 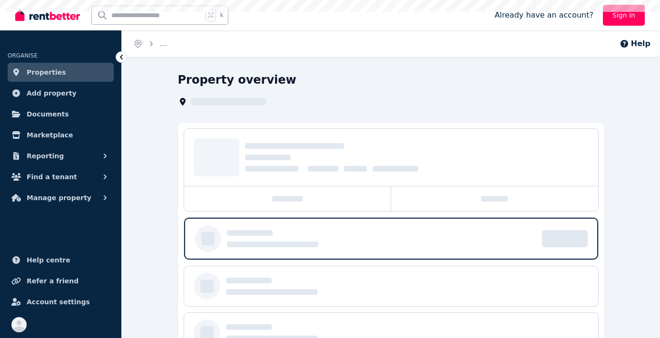 I want to click on span: Manage property, so click(x=59, y=198).